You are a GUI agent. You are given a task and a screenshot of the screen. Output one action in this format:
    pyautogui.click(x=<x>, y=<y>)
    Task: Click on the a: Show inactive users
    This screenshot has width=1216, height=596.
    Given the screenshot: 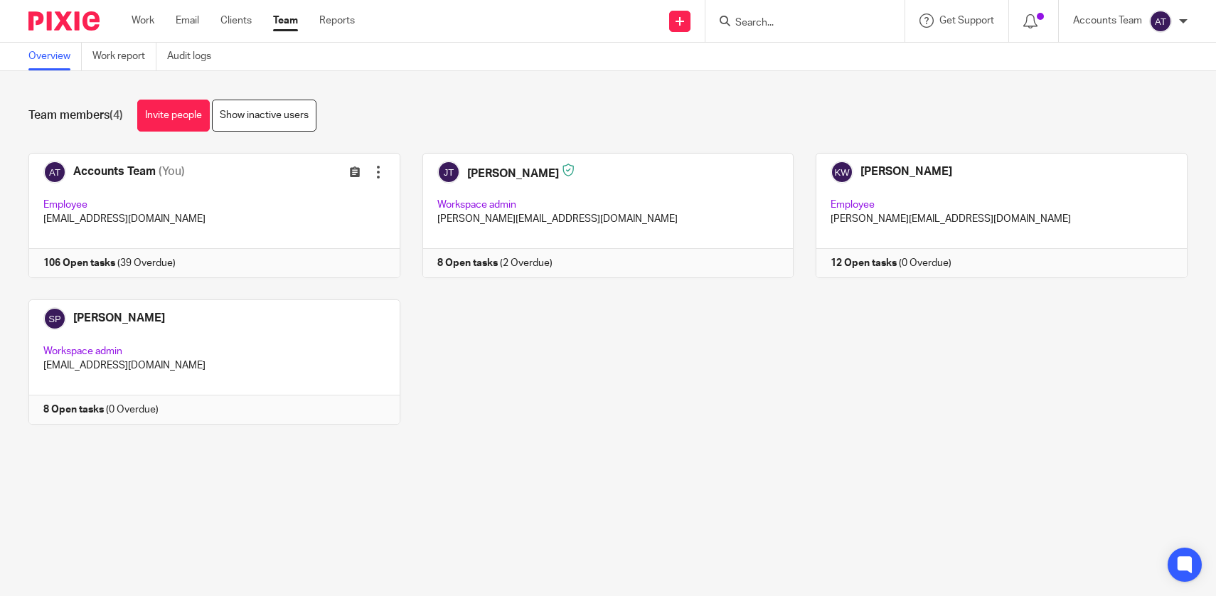 What is the action you would take?
    pyautogui.click(x=264, y=115)
    